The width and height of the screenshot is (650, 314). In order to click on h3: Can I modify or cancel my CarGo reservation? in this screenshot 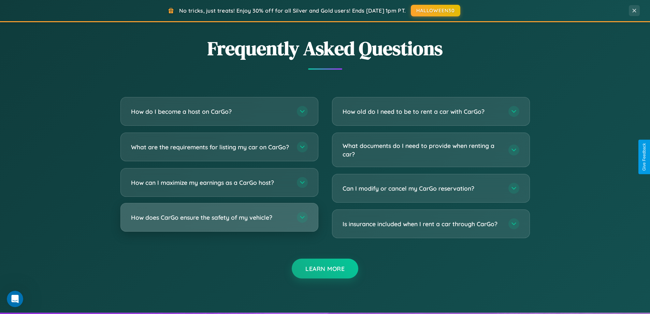, I will do `click(422, 188)`.